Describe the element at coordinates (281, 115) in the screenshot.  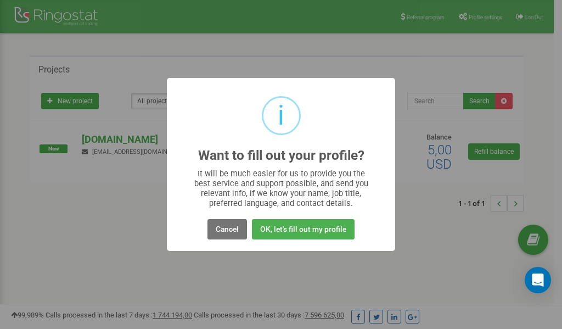
I see `div: i` at that location.